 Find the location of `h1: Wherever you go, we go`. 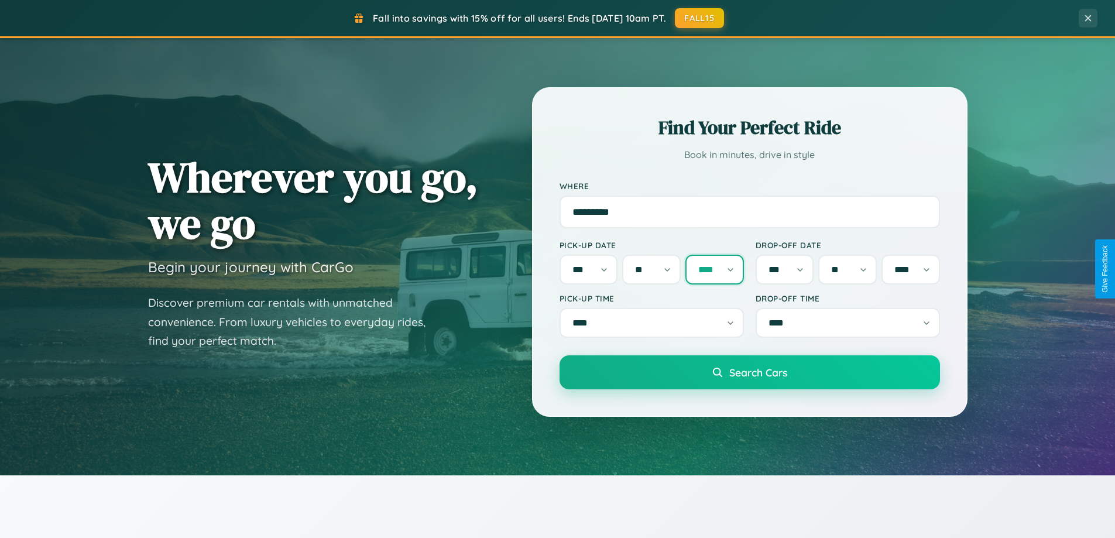

h1: Wherever you go, we go is located at coordinates (313, 200).